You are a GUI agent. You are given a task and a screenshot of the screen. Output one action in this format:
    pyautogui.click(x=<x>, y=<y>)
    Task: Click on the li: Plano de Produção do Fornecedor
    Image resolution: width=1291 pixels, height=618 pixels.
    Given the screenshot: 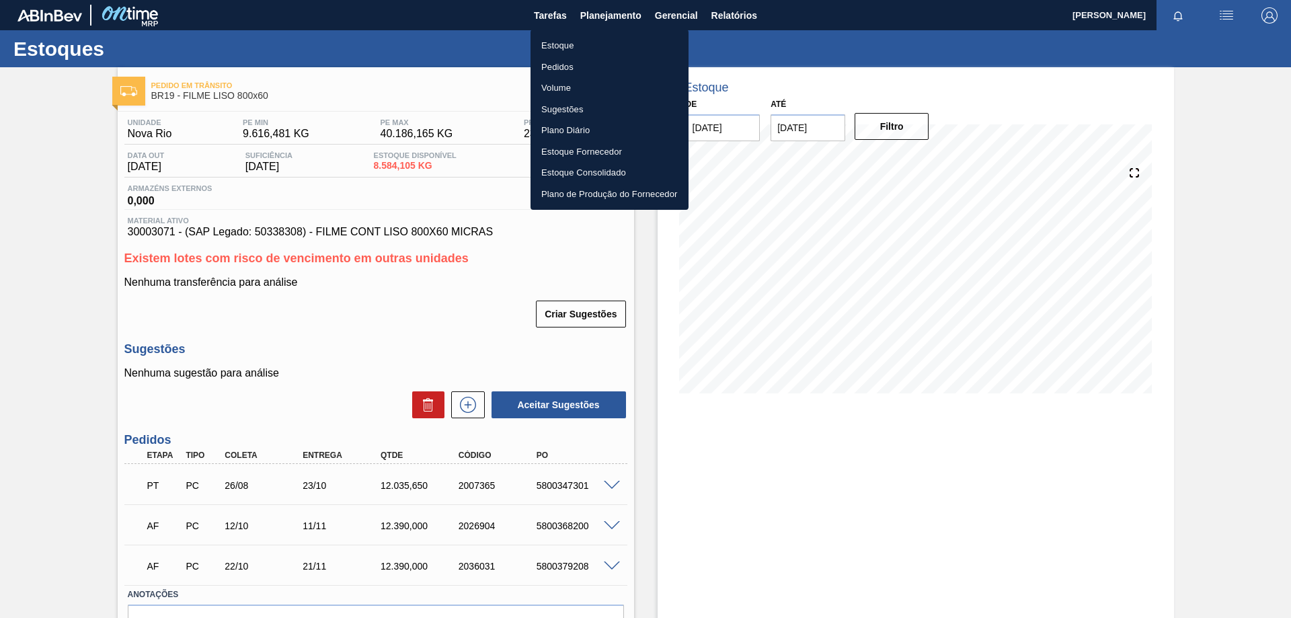 What is the action you would take?
    pyautogui.click(x=609, y=194)
    